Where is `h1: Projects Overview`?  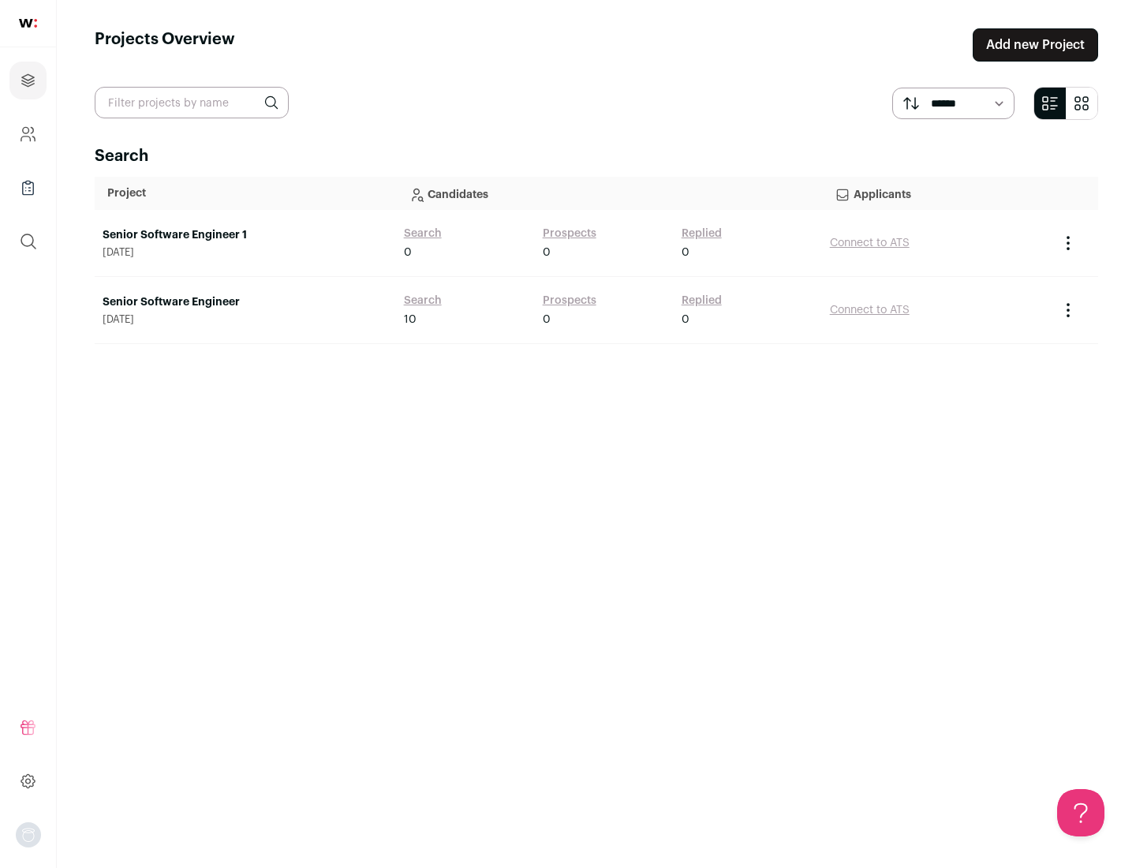 h1: Projects Overview is located at coordinates (165, 45).